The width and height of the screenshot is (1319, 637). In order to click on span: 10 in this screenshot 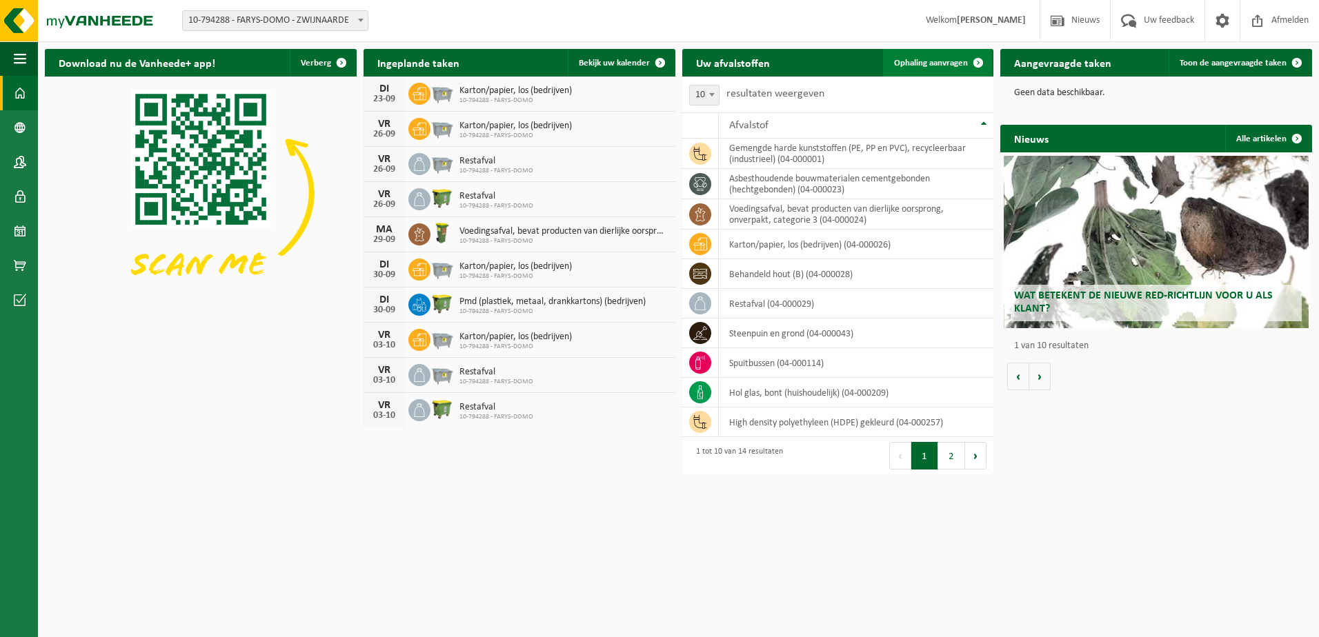, I will do `click(704, 95)`.